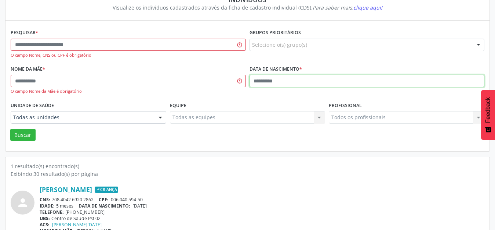 This screenshot has width=495, height=230. What do you see at coordinates (45, 218) in the screenshot?
I see `span: UBS:` at bounding box center [45, 218].